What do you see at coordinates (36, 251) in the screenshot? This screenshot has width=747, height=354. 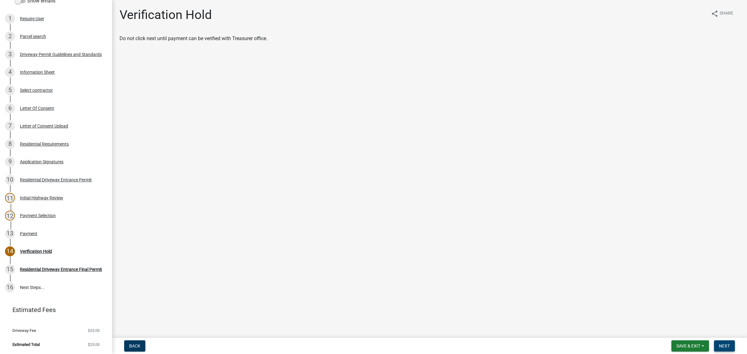 I see `div: Verification Hold` at bounding box center [36, 251].